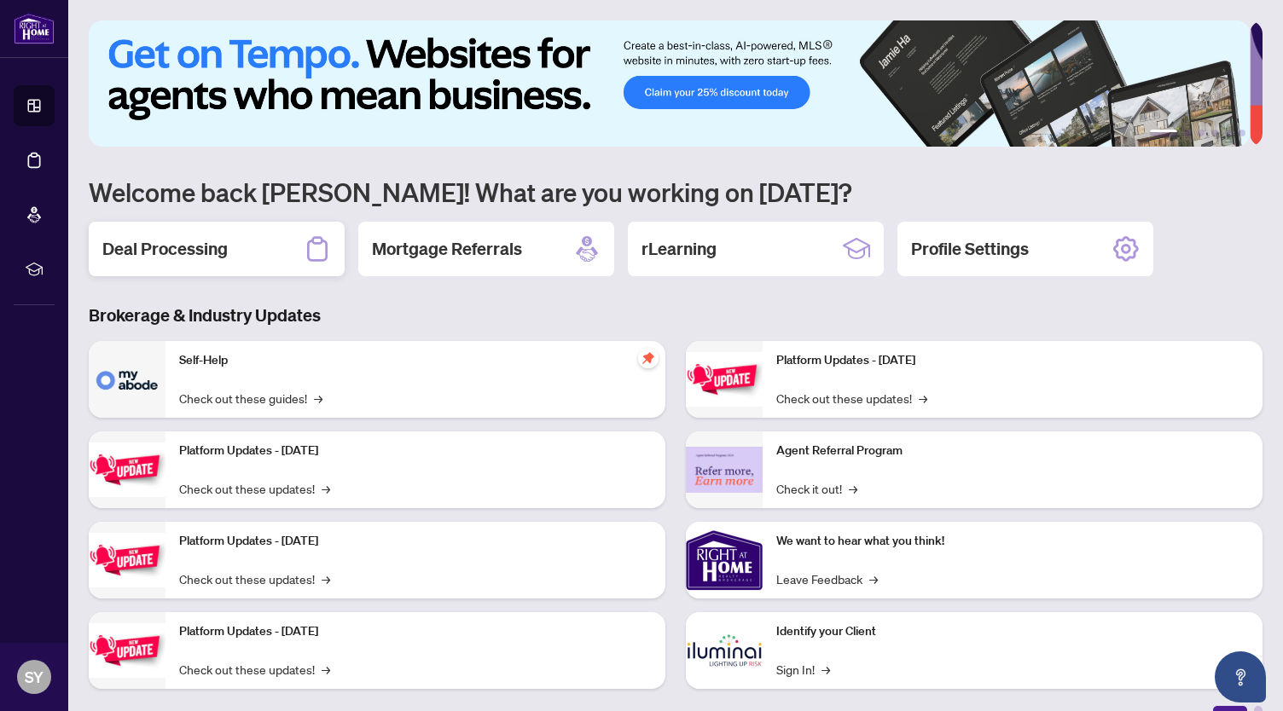  I want to click on h2: rLearning, so click(679, 249).